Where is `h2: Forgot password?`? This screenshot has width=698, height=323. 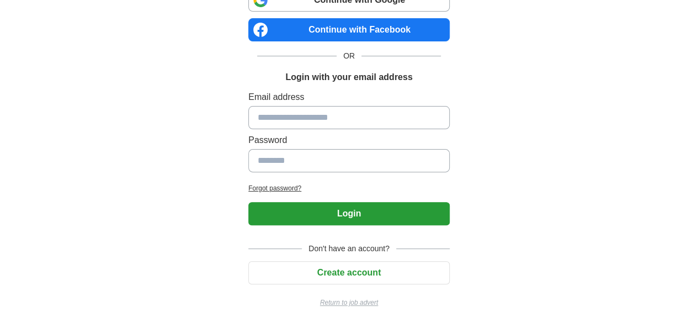 h2: Forgot password? is located at coordinates (349, 188).